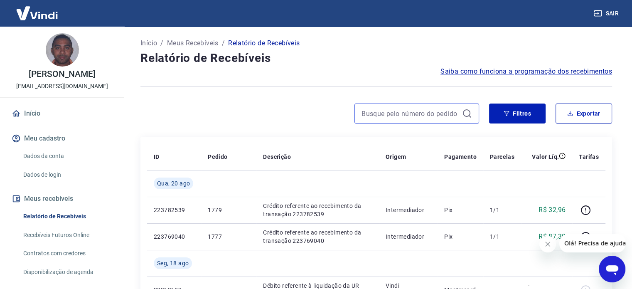 This screenshot has height=289, width=632. What do you see at coordinates (62, 138) in the screenshot?
I see `button: Meu cadastro` at bounding box center [62, 138].